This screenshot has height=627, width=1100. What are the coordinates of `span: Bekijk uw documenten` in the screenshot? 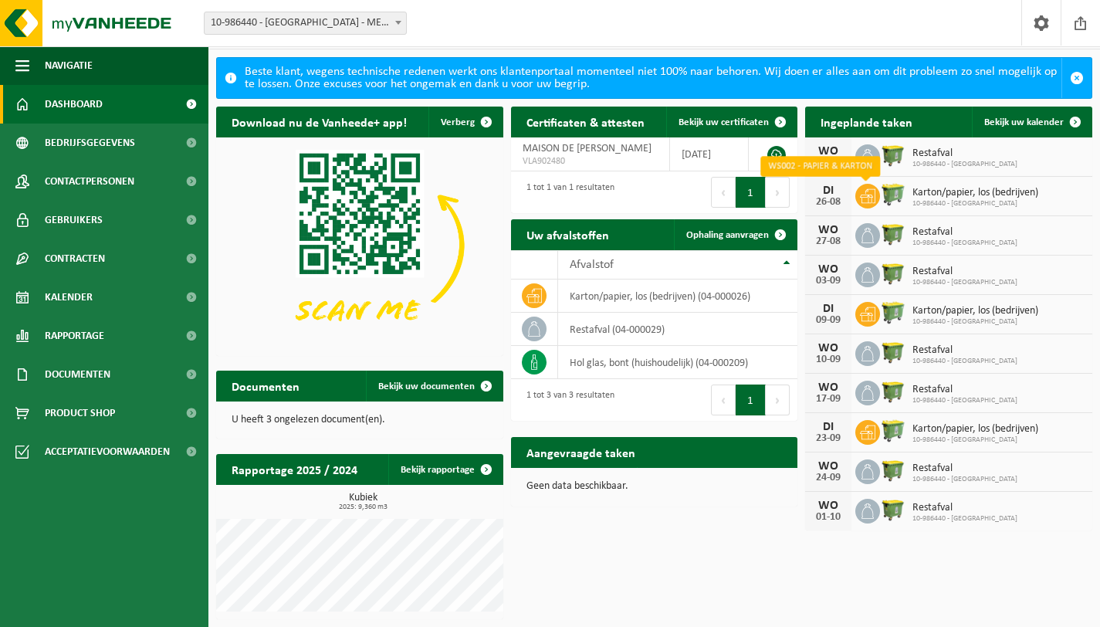 It's located at (426, 386).